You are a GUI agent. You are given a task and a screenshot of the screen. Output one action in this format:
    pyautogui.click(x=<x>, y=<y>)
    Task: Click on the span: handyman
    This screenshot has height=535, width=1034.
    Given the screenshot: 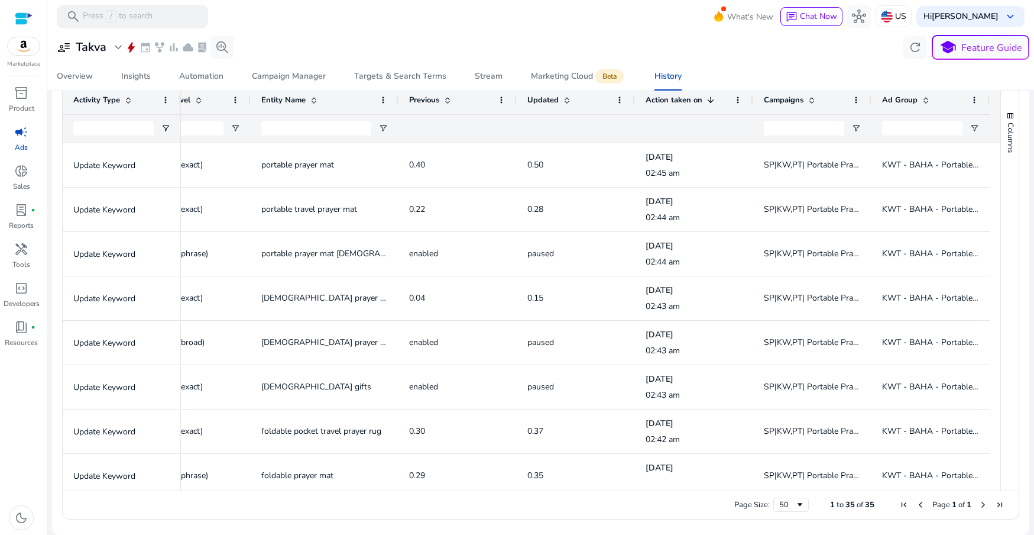 What is the action you would take?
    pyautogui.click(x=21, y=249)
    